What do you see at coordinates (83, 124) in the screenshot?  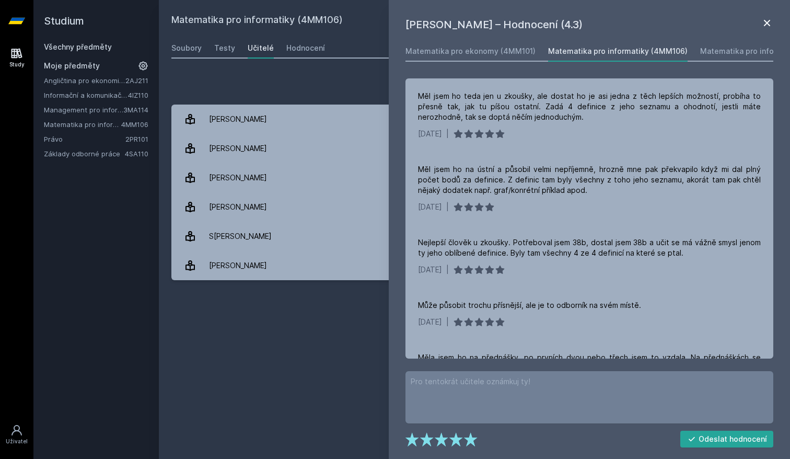 I see `a: Matematika pro informatiky` at bounding box center [83, 124].